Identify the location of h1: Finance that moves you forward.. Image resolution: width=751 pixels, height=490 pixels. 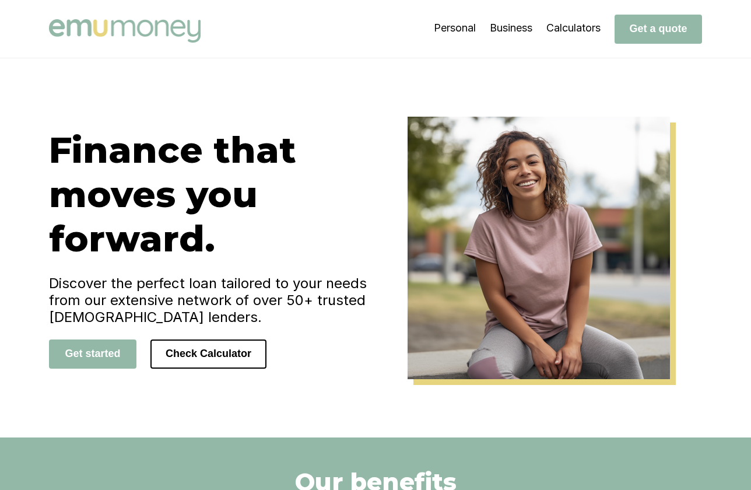
(212, 194).